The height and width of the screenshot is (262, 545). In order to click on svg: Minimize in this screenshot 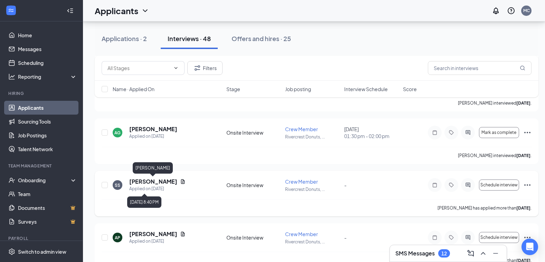, I will do `click(496, 254)`.